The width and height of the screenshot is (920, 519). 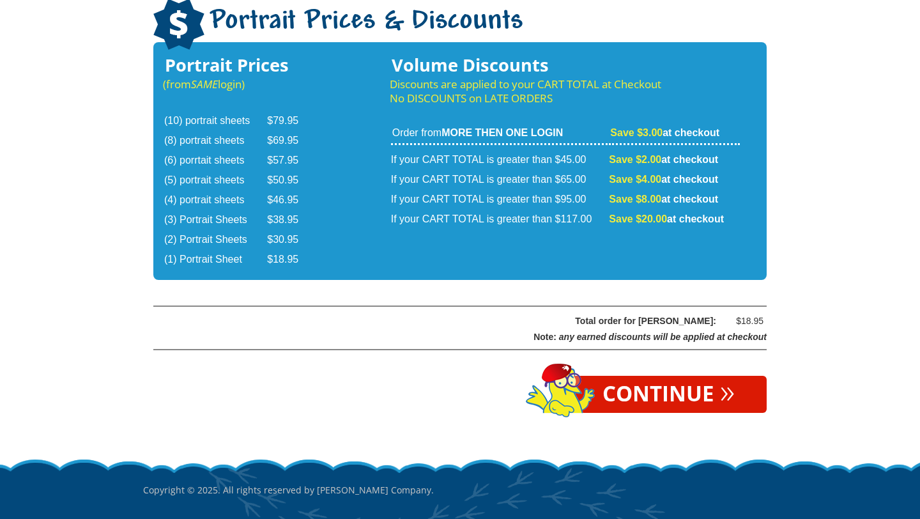 What do you see at coordinates (635, 179) in the screenshot?
I see `span: Save $4.00` at bounding box center [635, 179].